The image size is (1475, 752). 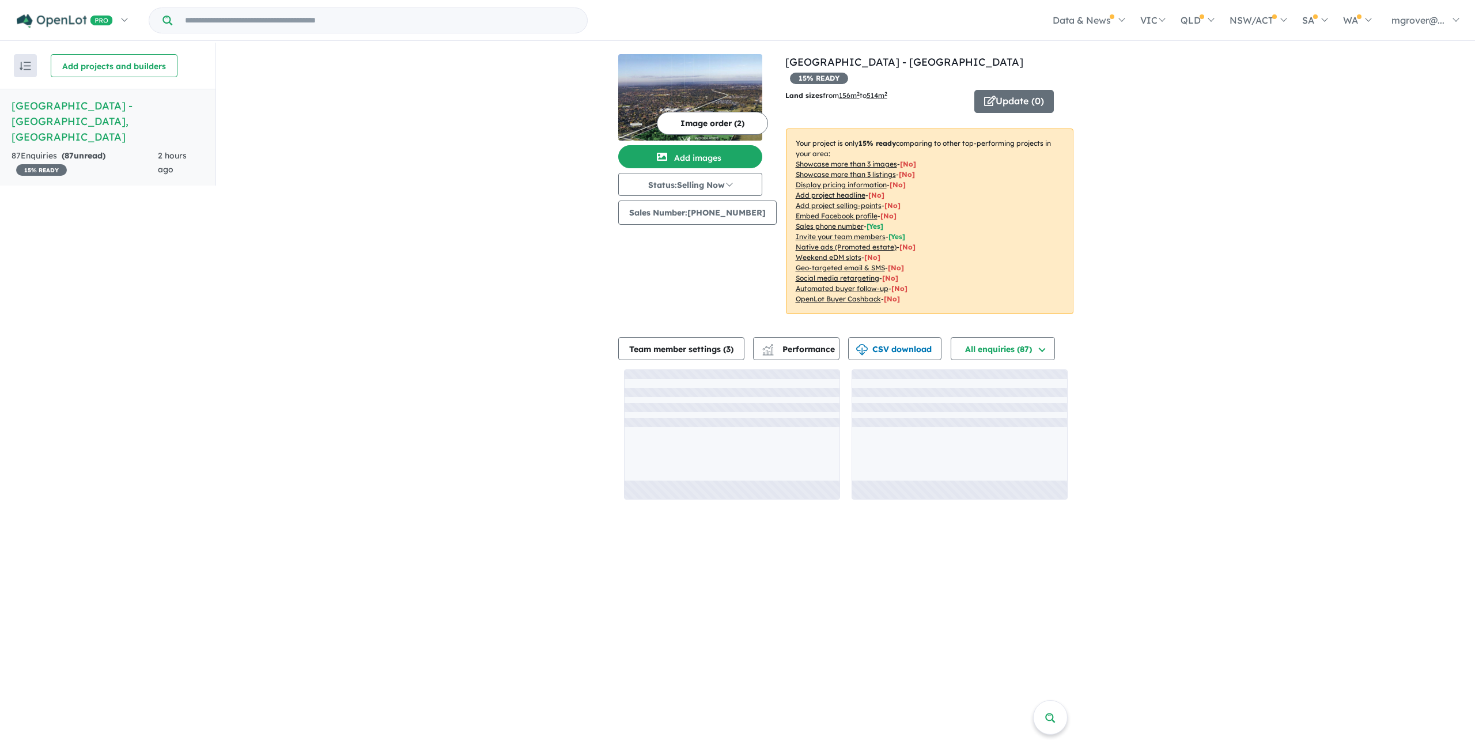 I want to click on u: OpenLot Buyer Cashback, so click(x=838, y=298).